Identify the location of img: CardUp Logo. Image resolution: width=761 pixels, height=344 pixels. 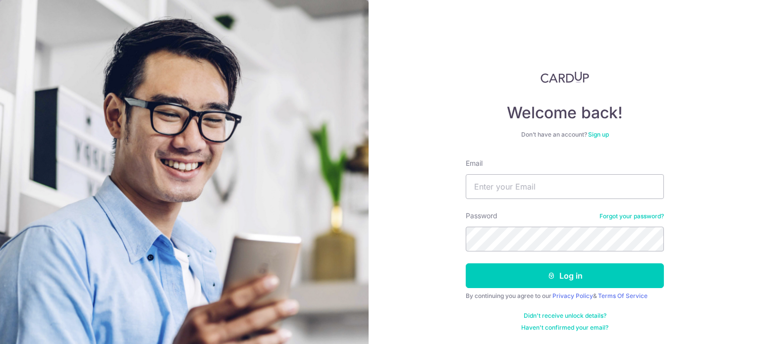
(565, 77).